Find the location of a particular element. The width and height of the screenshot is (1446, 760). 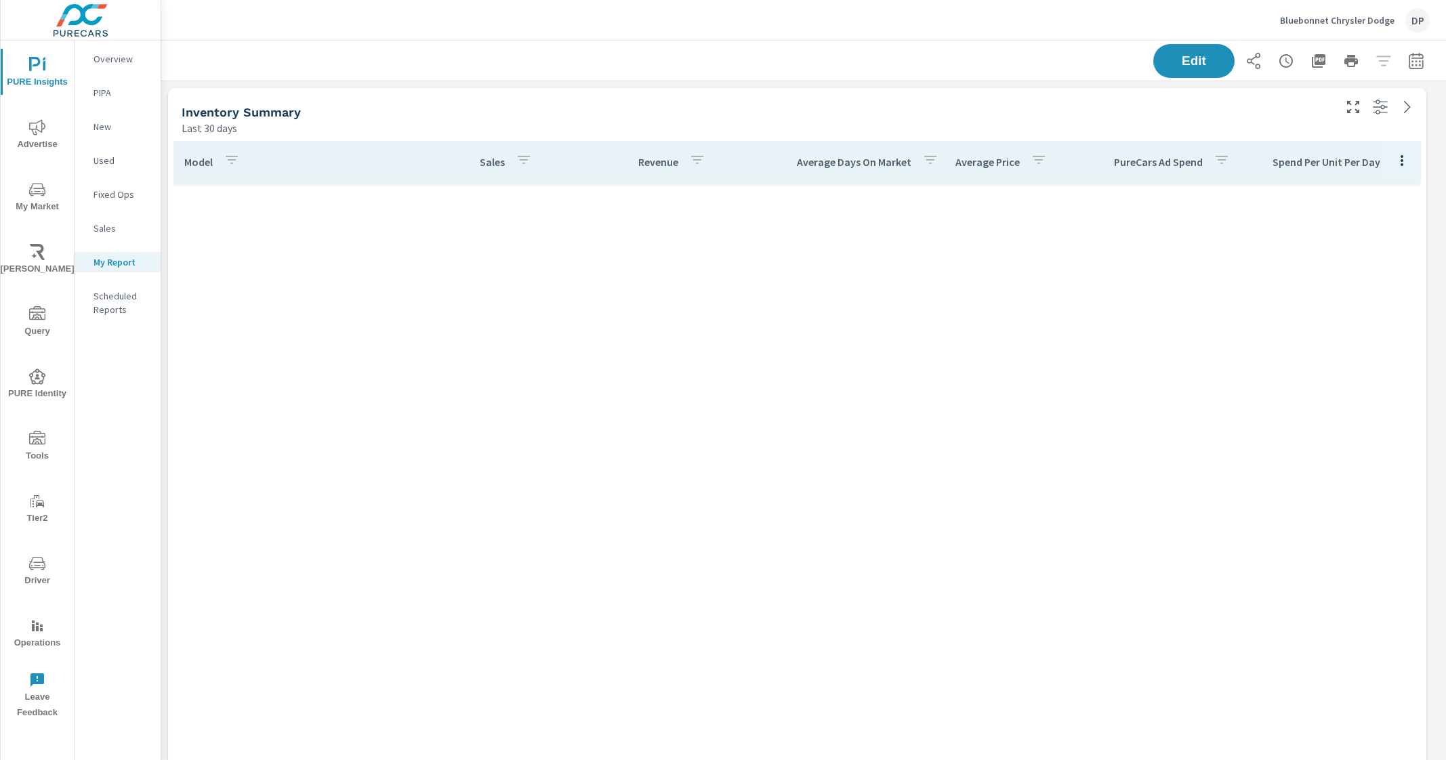

button: "Export Report to PDF" is located at coordinates (1319, 61).